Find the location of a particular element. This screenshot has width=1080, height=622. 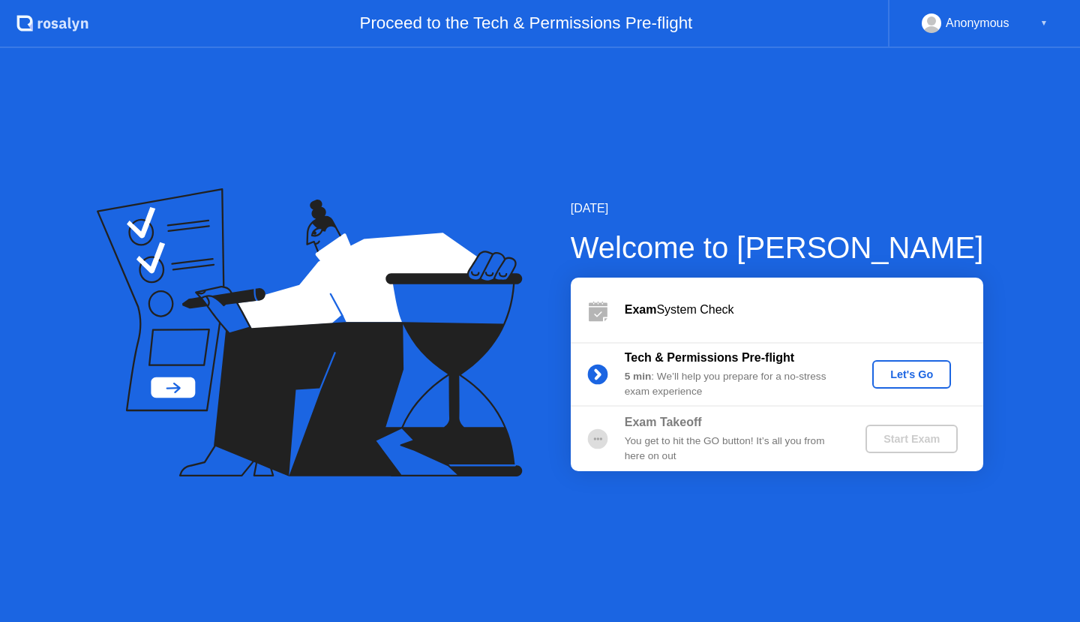

div: You get to hit the GO button! It’s all you from here on out is located at coordinates (733, 448).